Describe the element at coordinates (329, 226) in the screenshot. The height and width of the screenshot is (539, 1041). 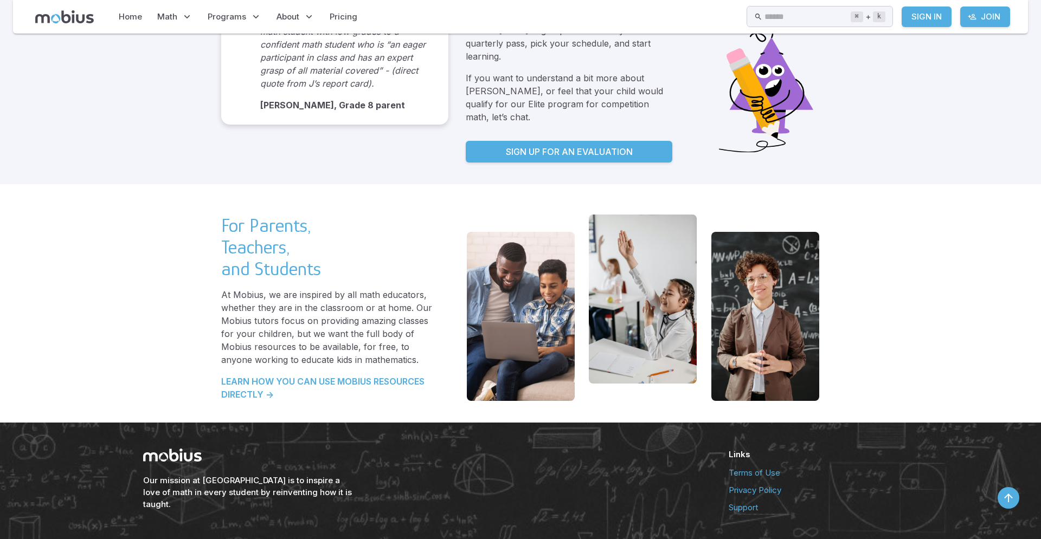
I see `h3: For Parents,` at that location.